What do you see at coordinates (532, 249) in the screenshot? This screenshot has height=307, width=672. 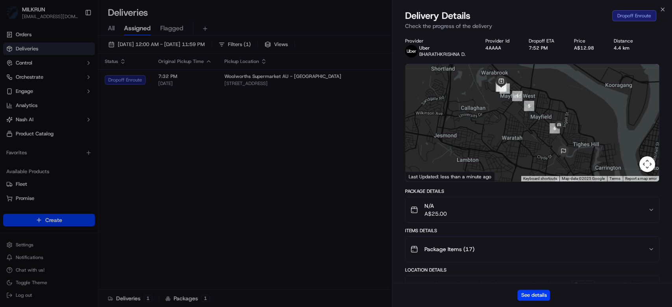 I see `button: Package Items (17)` at bounding box center [532, 249].